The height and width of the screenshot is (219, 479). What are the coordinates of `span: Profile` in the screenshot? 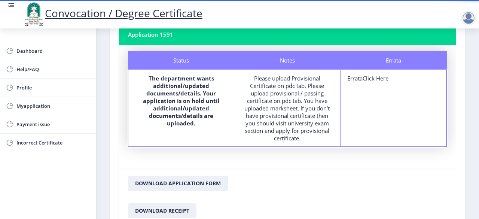 It's located at (53, 88).